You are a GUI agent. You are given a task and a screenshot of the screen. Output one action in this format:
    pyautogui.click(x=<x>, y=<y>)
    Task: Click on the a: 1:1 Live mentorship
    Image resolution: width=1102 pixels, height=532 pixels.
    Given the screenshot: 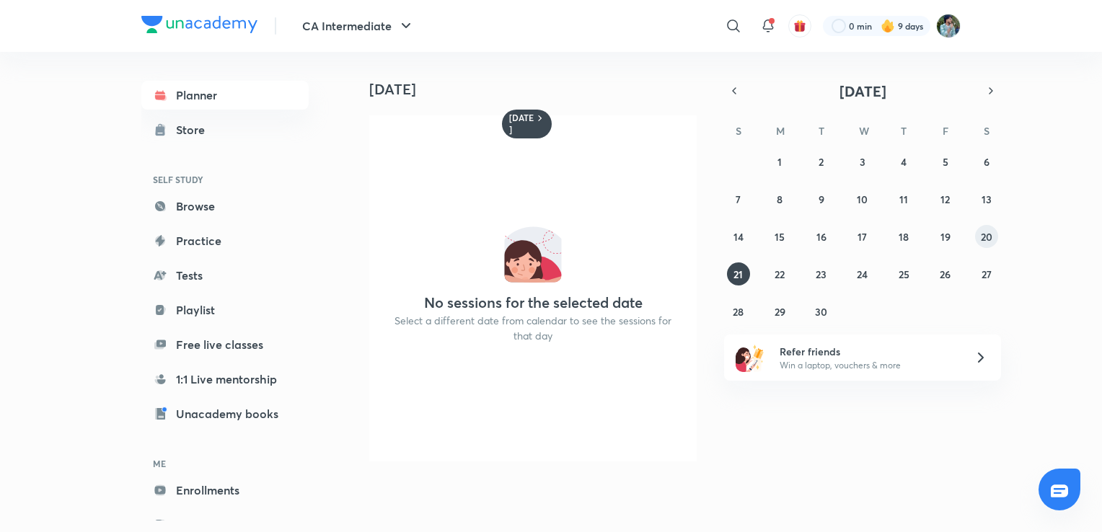 What is the action you would take?
    pyautogui.click(x=225, y=379)
    